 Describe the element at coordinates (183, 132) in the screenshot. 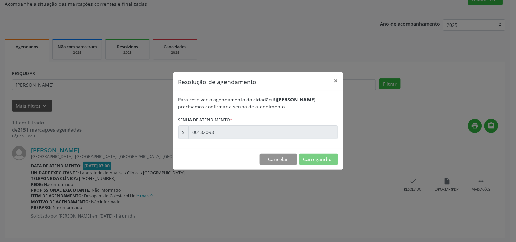

I see `div: S` at that location.